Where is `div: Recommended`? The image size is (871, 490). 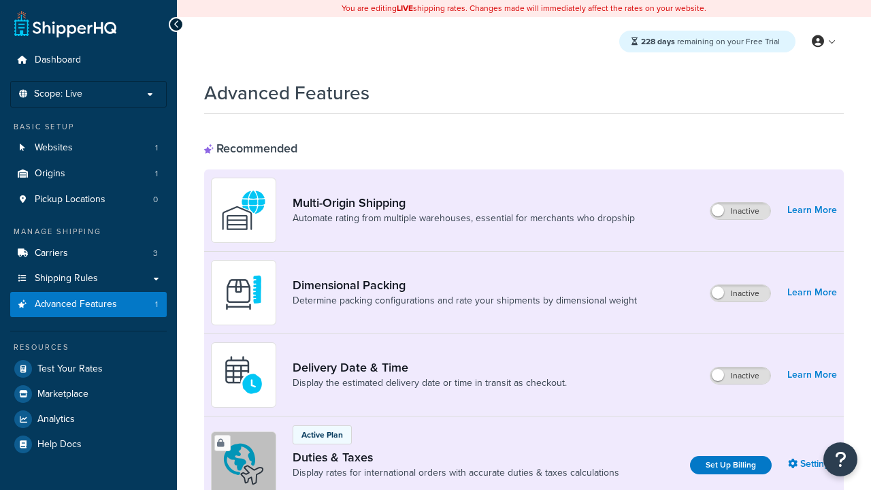 div: Recommended is located at coordinates (250, 148).